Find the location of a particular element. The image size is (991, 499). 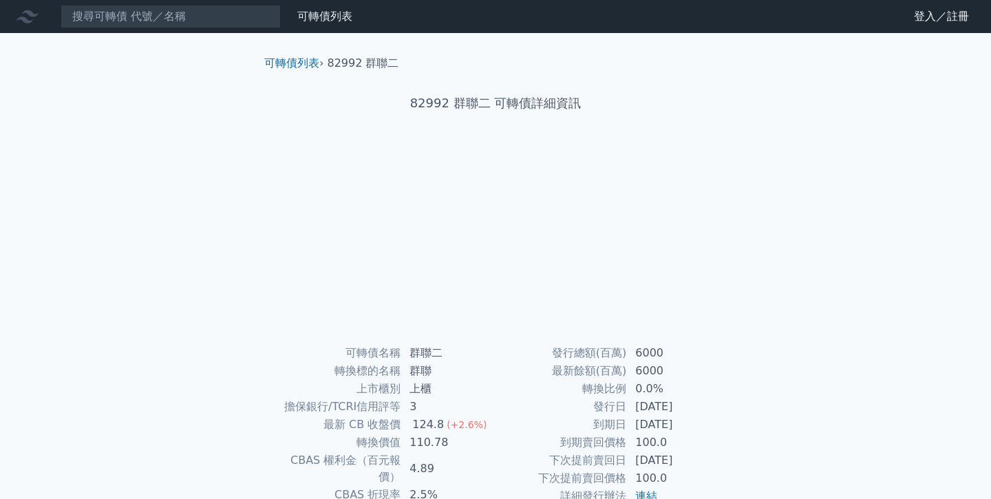

td: 4.89 is located at coordinates (448, 469).